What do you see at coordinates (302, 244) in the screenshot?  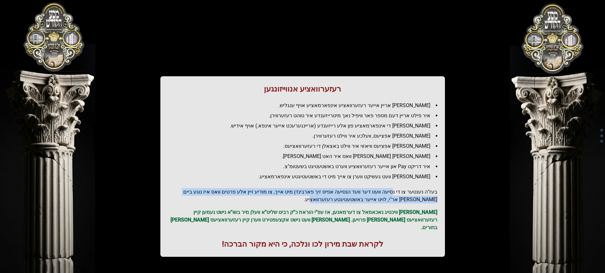 I see `h1: לקראת שבת מירון לכו ונלכה, כי היא מקור הברכה!` at bounding box center [302, 244].